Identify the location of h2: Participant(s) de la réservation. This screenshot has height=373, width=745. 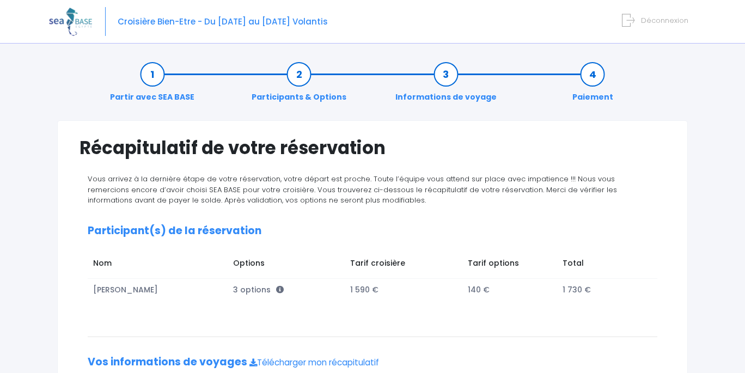
(373, 231).